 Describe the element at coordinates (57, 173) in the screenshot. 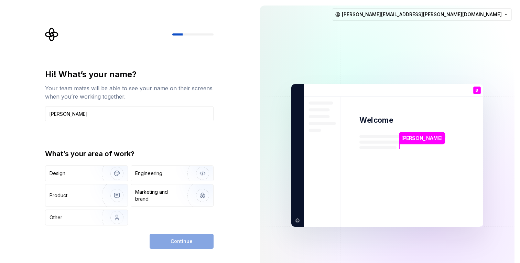

I see `div: Design` at that location.